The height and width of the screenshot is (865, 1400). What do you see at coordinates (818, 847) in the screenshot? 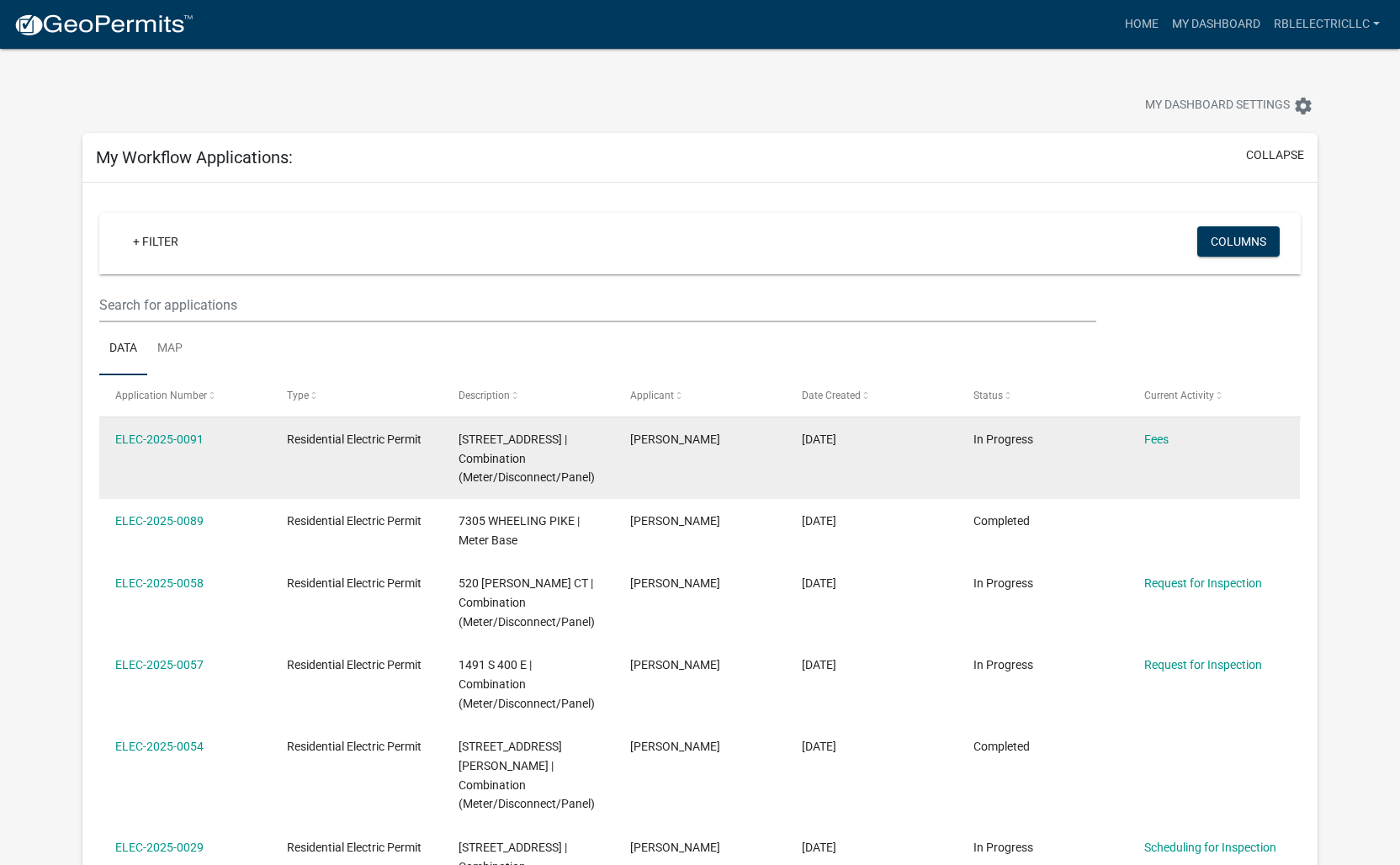
I see `span: 03/25/2025` at bounding box center [818, 847].